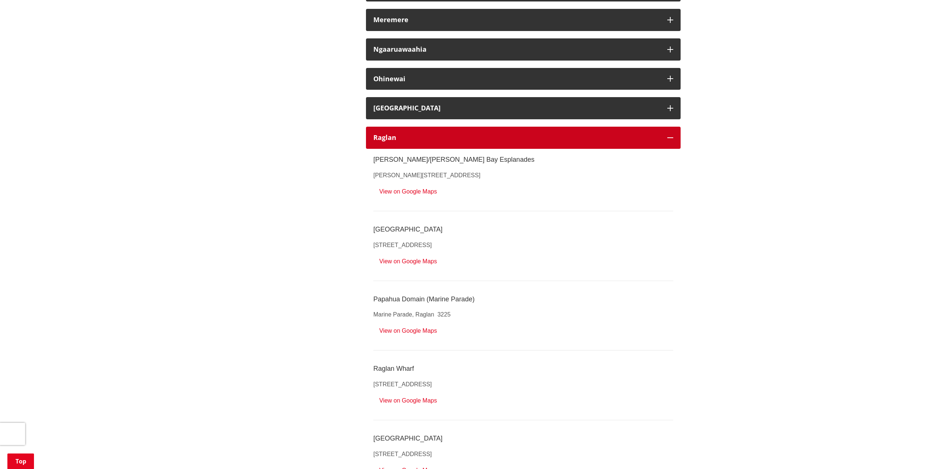 The width and height of the screenshot is (938, 469). What do you see at coordinates (523, 138) in the screenshot?
I see `button: Raglan` at bounding box center [523, 138].